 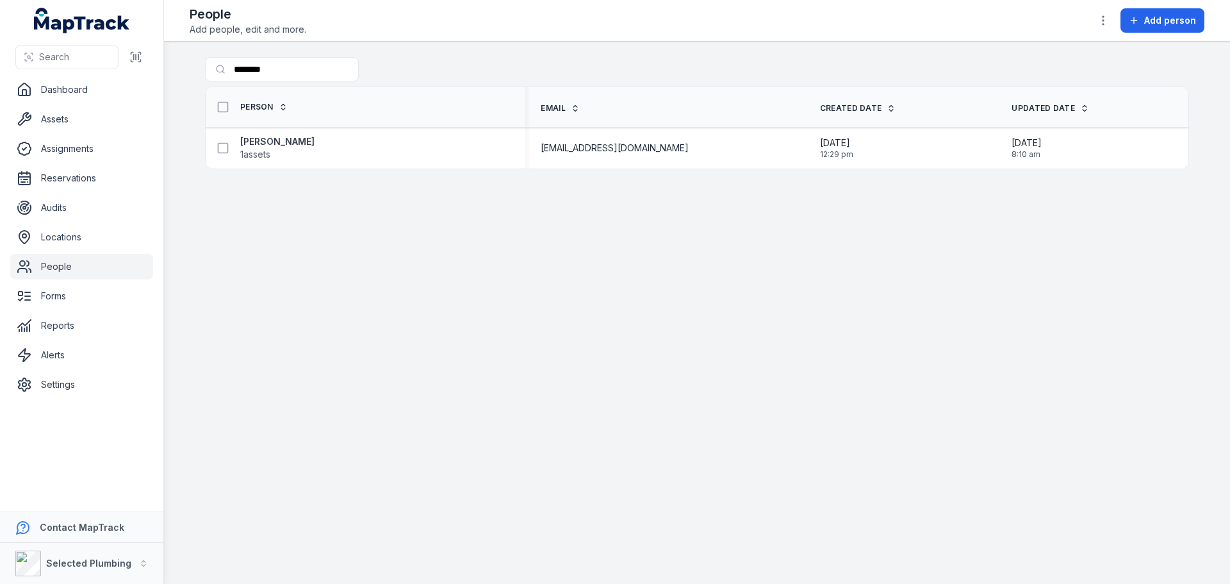 I want to click on a: Assignments, so click(x=81, y=149).